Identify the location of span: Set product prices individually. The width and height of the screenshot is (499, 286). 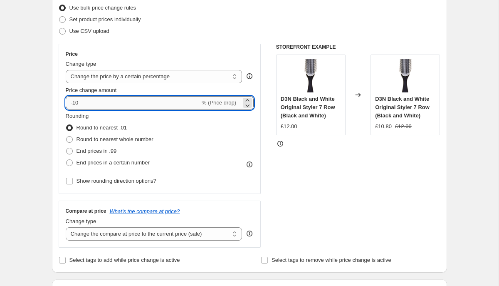
(105, 19).